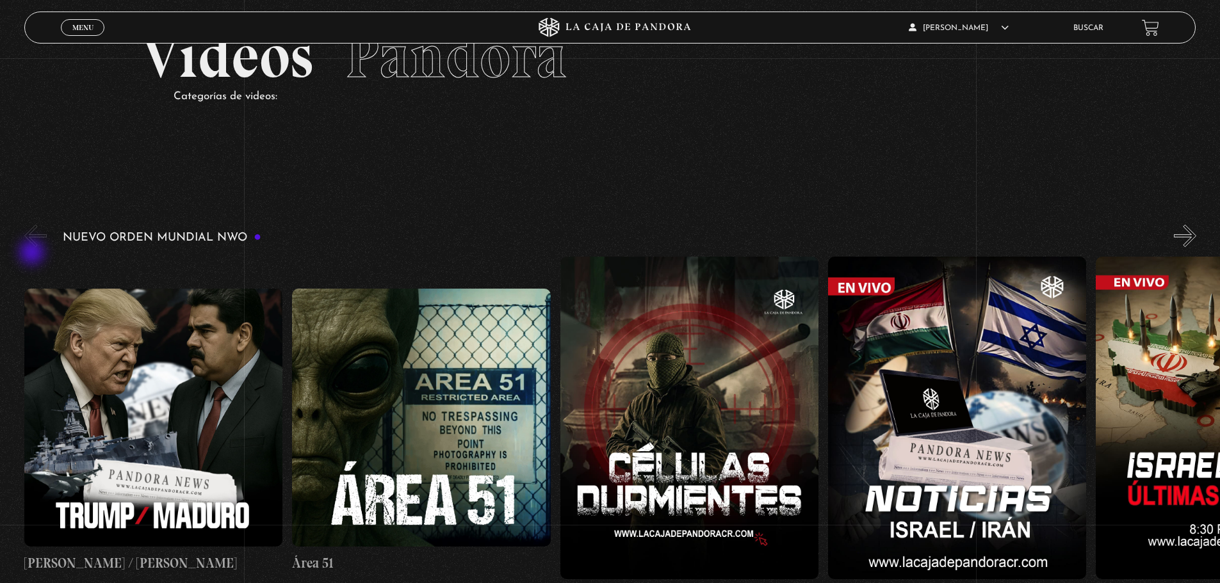 Image resolution: width=1220 pixels, height=583 pixels. What do you see at coordinates (1150, 28) in the screenshot?
I see `a: View your shopping cart` at bounding box center [1150, 28].